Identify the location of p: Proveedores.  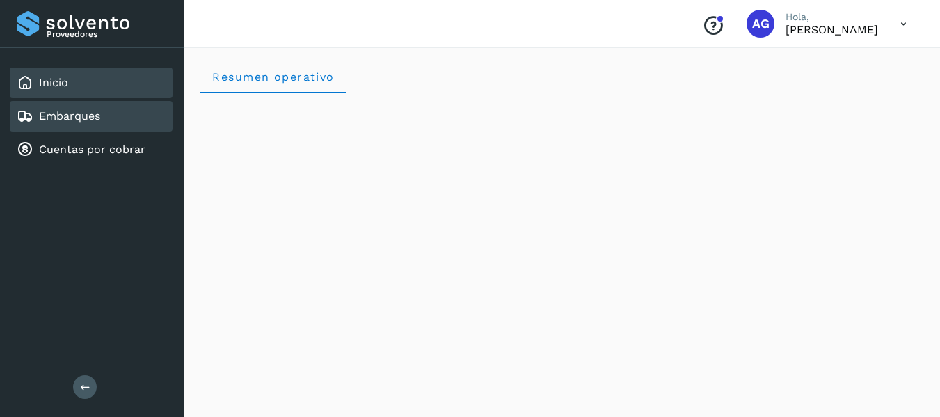
(107, 34).